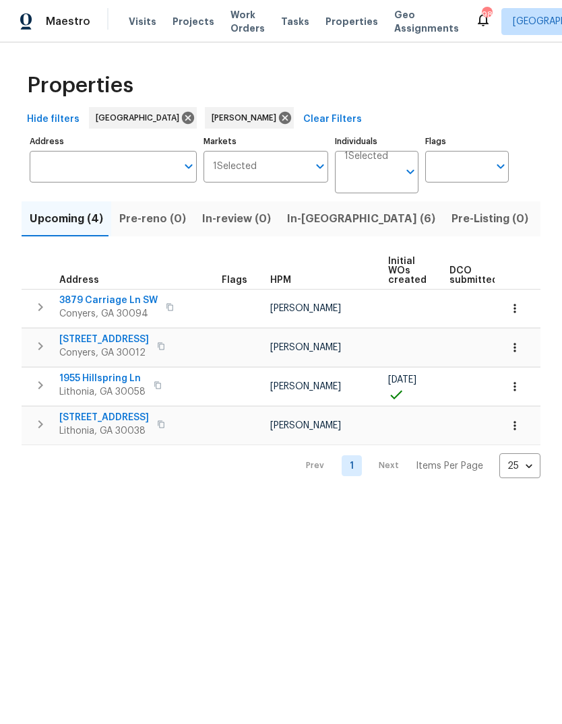 The height and width of the screenshot is (724, 562). What do you see at coordinates (332, 119) in the screenshot?
I see `span: Clear Filters` at bounding box center [332, 119].